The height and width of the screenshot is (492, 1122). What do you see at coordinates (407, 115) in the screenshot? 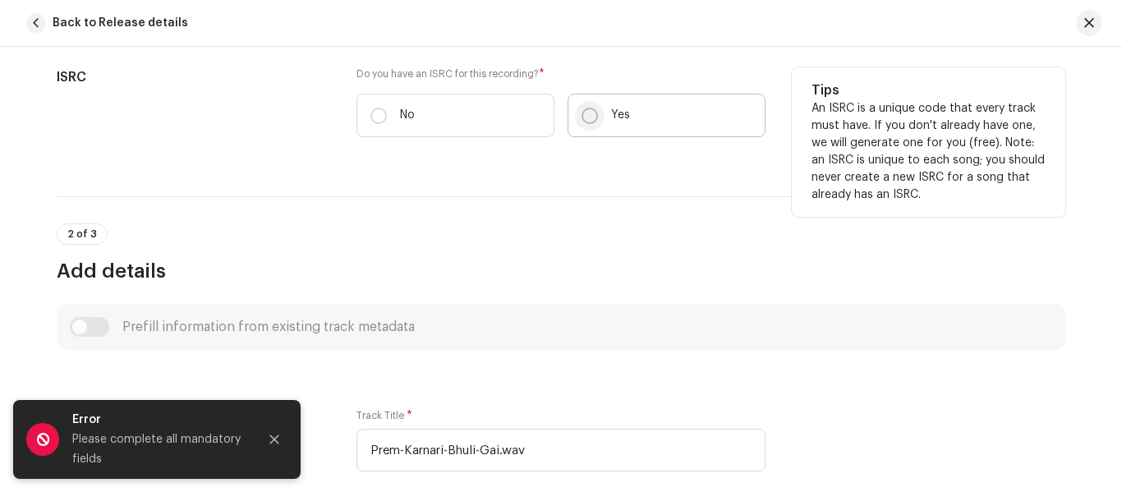
I see `p: No` at bounding box center [407, 115].